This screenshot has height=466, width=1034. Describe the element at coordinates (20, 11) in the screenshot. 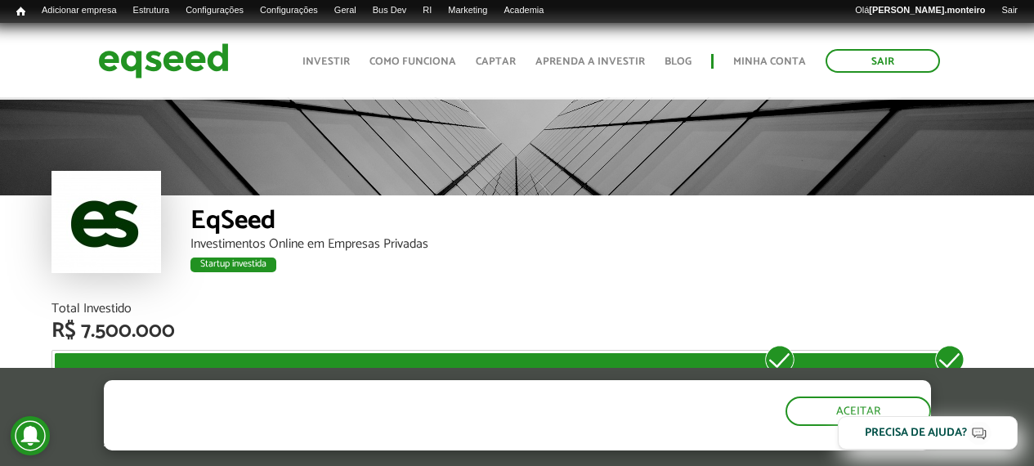

I see `a: Início` at that location.